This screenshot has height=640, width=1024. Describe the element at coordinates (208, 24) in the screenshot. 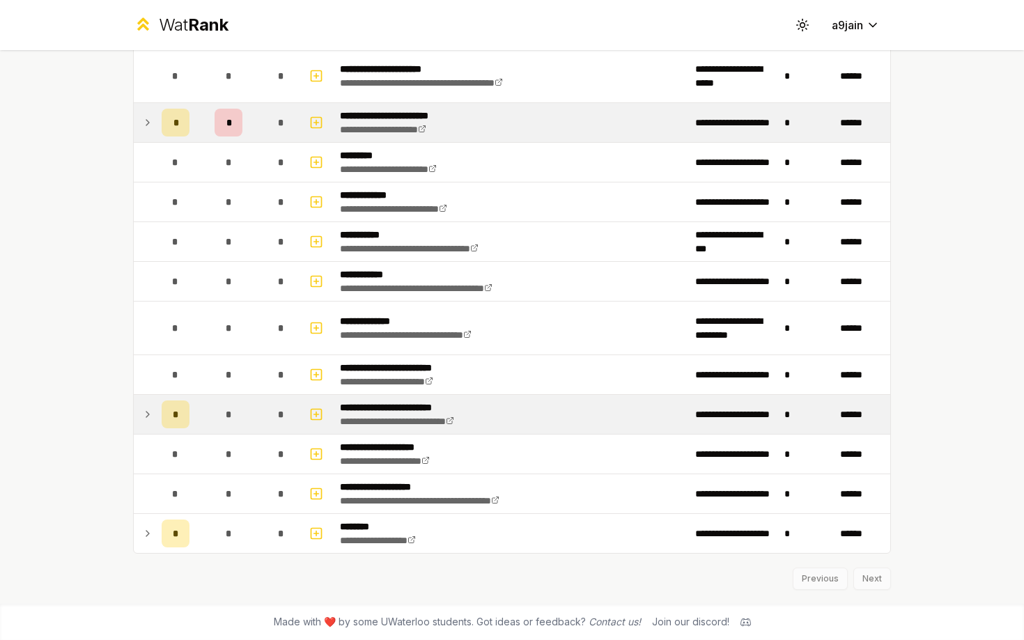

I see `span: Rank` at that location.